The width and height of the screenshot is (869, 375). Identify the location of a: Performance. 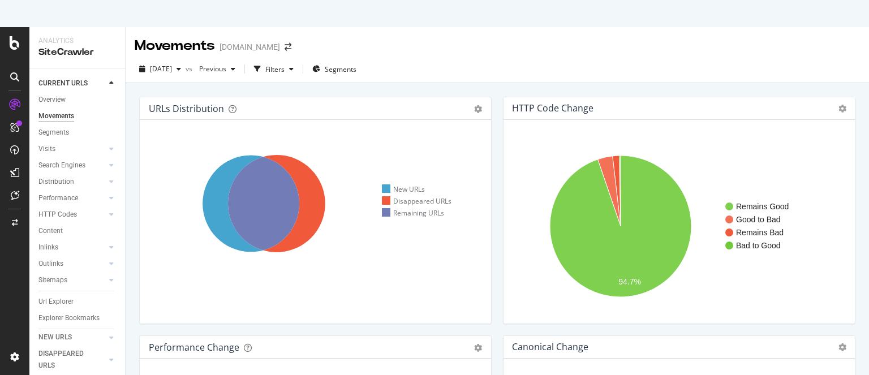
(72, 198).